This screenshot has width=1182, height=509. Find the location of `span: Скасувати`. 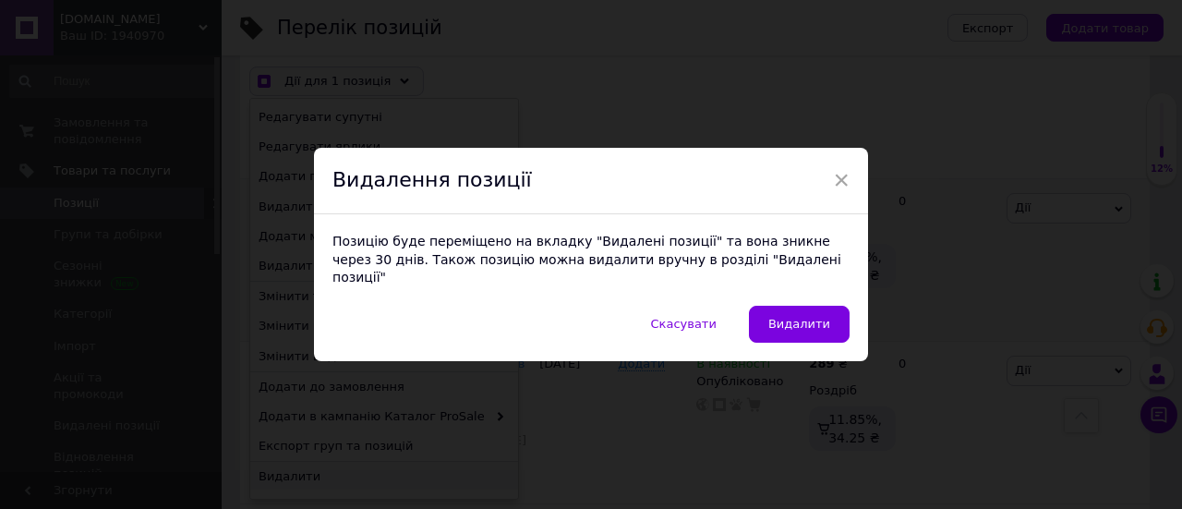

span: Скасувати is located at coordinates (684, 323).